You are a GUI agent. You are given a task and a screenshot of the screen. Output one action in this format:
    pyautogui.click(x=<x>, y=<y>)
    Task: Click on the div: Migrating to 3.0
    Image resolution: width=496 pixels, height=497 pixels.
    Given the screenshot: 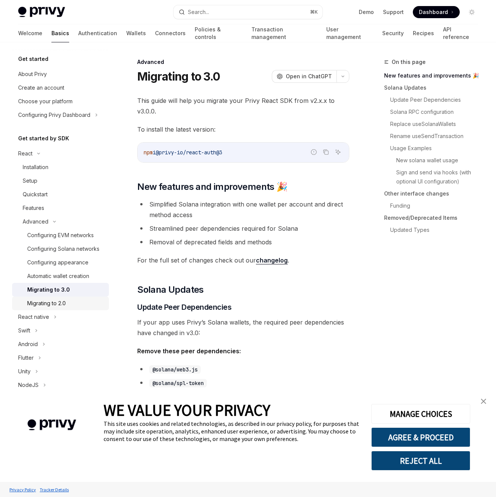 What is the action you would take?
    pyautogui.click(x=48, y=290)
    